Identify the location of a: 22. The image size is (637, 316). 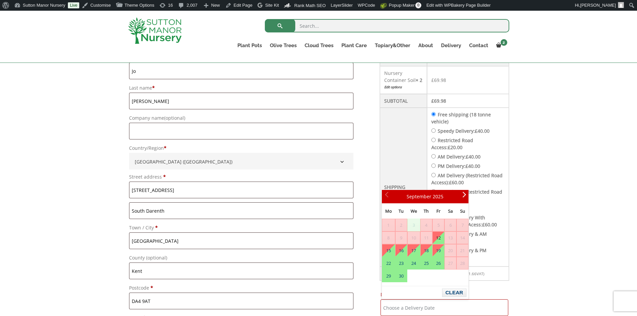
(389, 263).